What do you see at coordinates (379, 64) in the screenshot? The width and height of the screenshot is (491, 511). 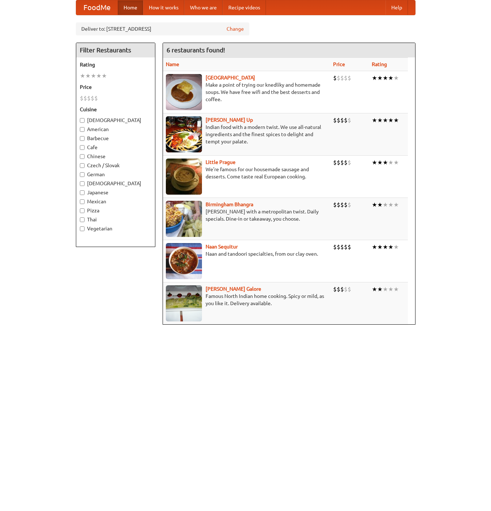 I see `a: Rating` at bounding box center [379, 64].